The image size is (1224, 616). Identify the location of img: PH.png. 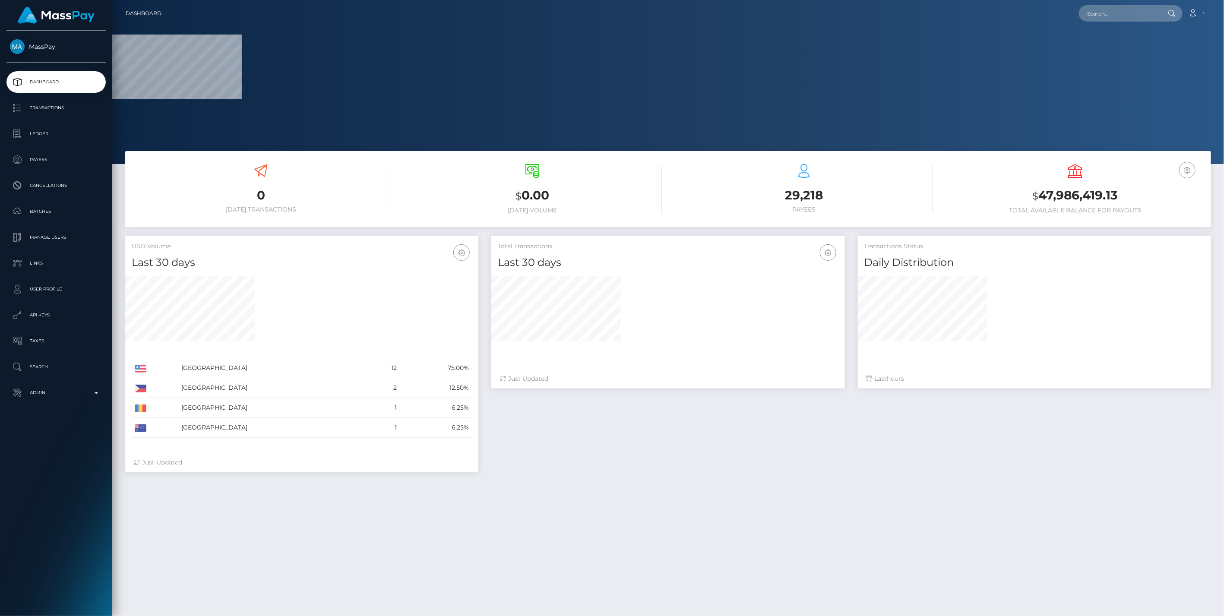
(140, 389).